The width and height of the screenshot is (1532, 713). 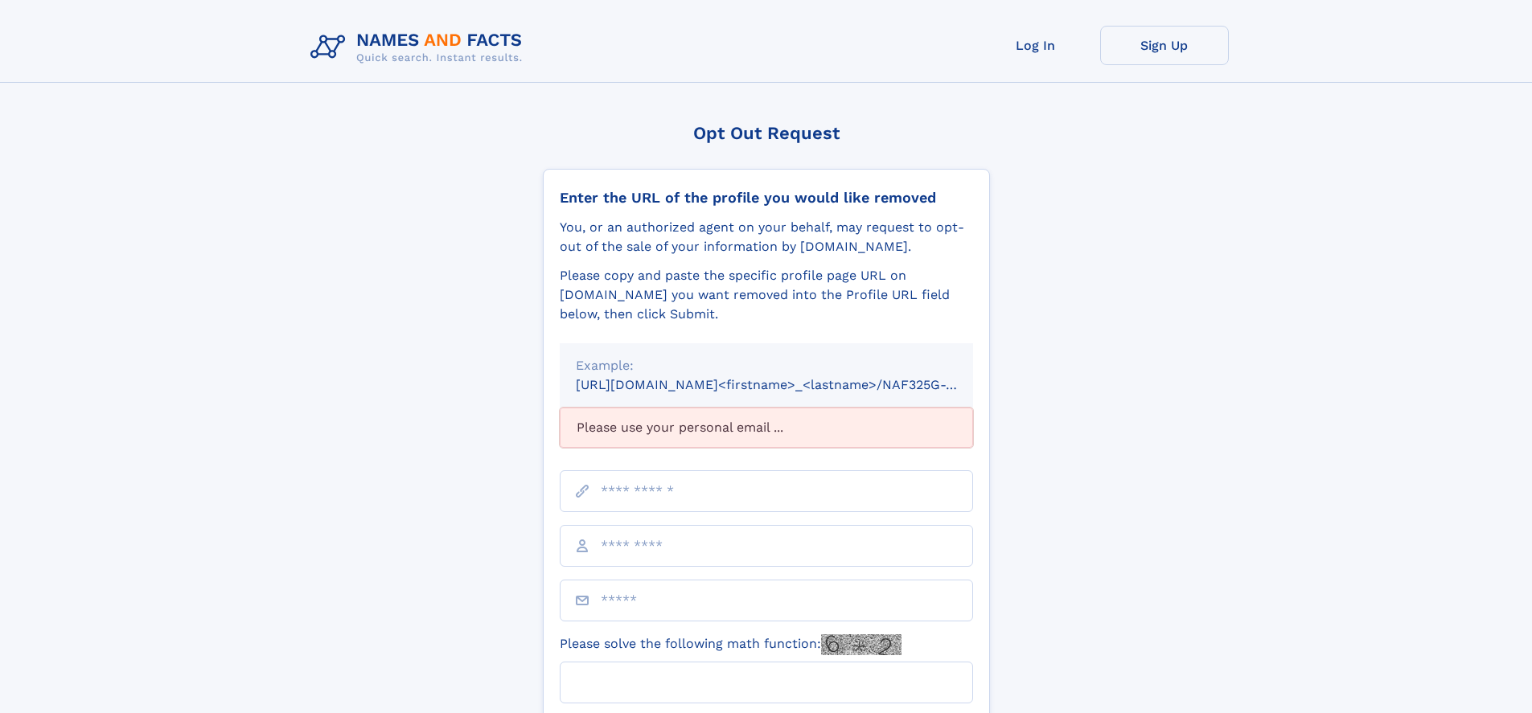 What do you see at coordinates (767, 428) in the screenshot?
I see `div: Please use your personal email ...` at bounding box center [767, 428].